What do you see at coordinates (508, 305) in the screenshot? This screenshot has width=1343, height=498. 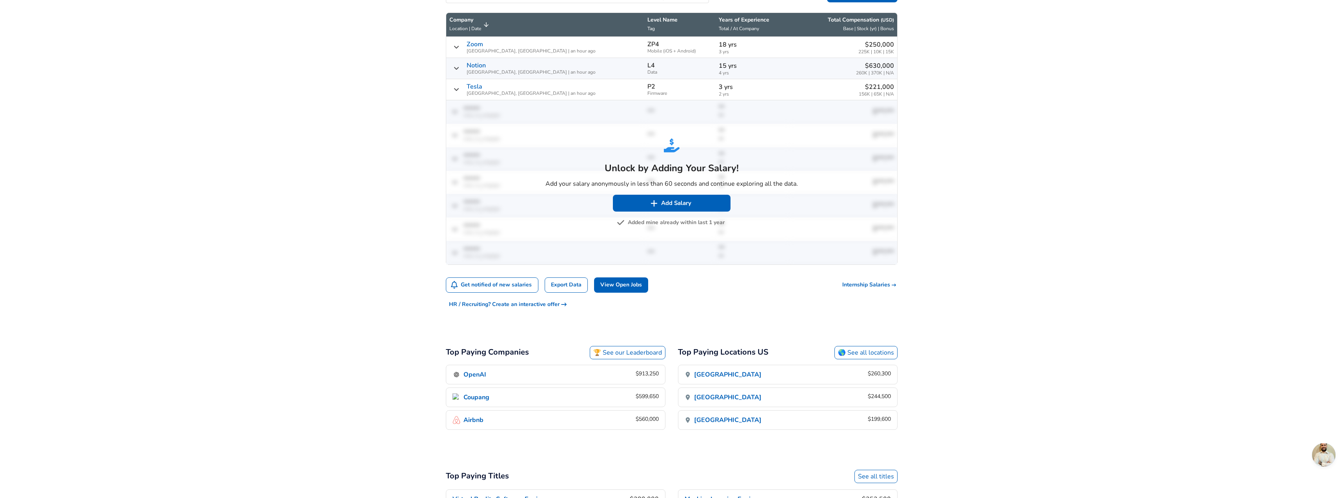 I see `span: HR / Recruiting? Create an interactive offer` at bounding box center [508, 305].